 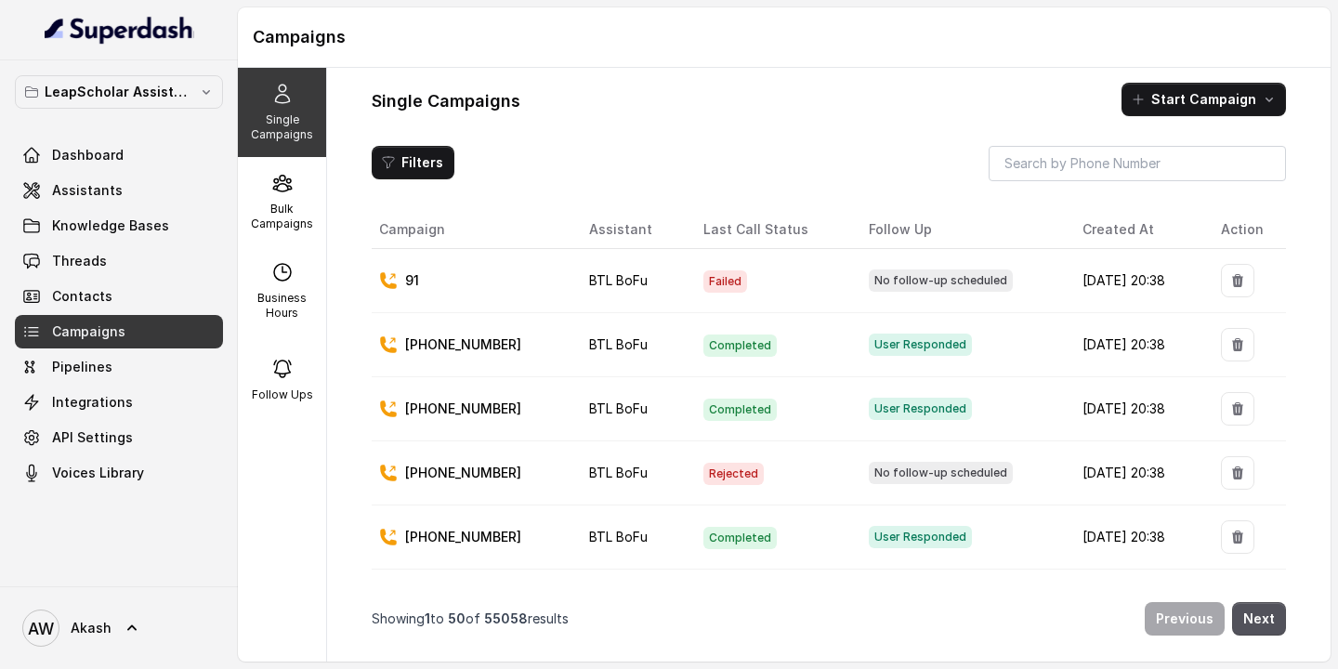 I want to click on img: light.svg, so click(x=119, y=30).